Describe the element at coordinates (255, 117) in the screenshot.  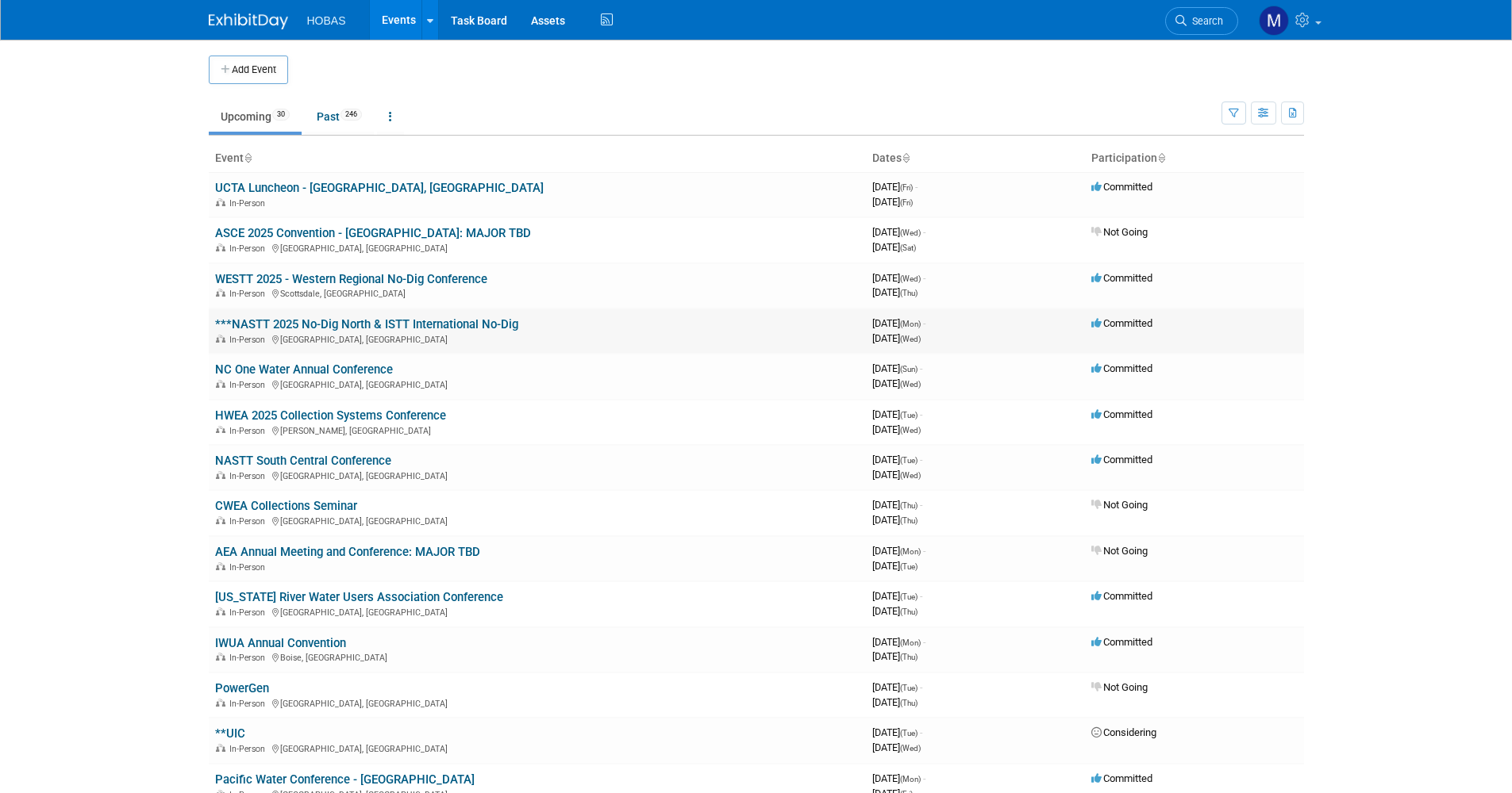
I see `a: Upcoming30` at that location.